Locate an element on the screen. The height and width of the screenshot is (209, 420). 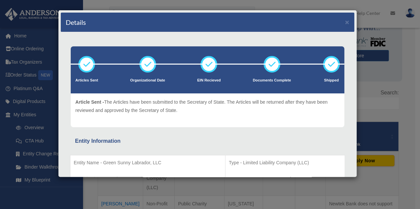
p: Shipped is located at coordinates (331, 81).